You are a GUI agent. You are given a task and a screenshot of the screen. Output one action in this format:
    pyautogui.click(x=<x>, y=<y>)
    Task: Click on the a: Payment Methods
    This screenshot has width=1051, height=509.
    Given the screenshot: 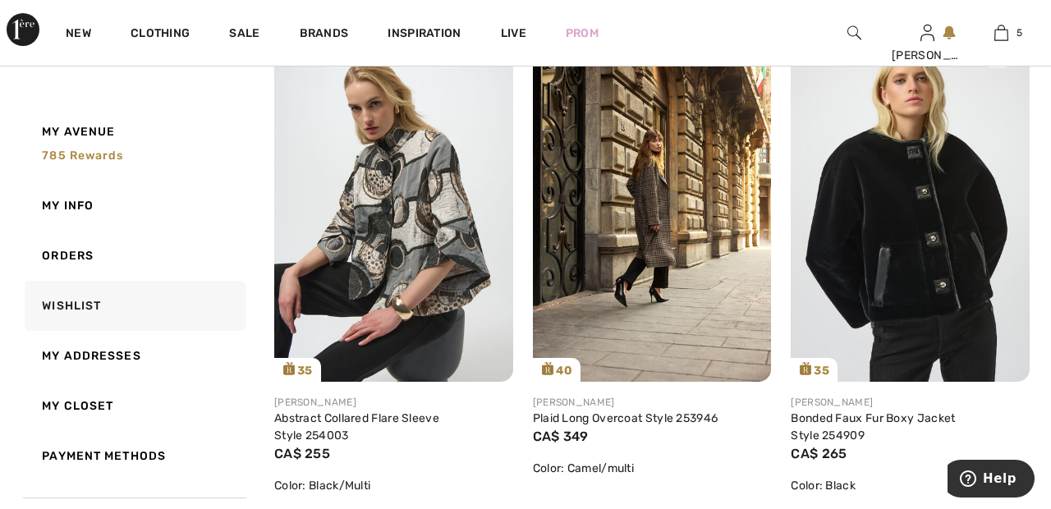 What is the action you would take?
    pyautogui.click(x=134, y=456)
    